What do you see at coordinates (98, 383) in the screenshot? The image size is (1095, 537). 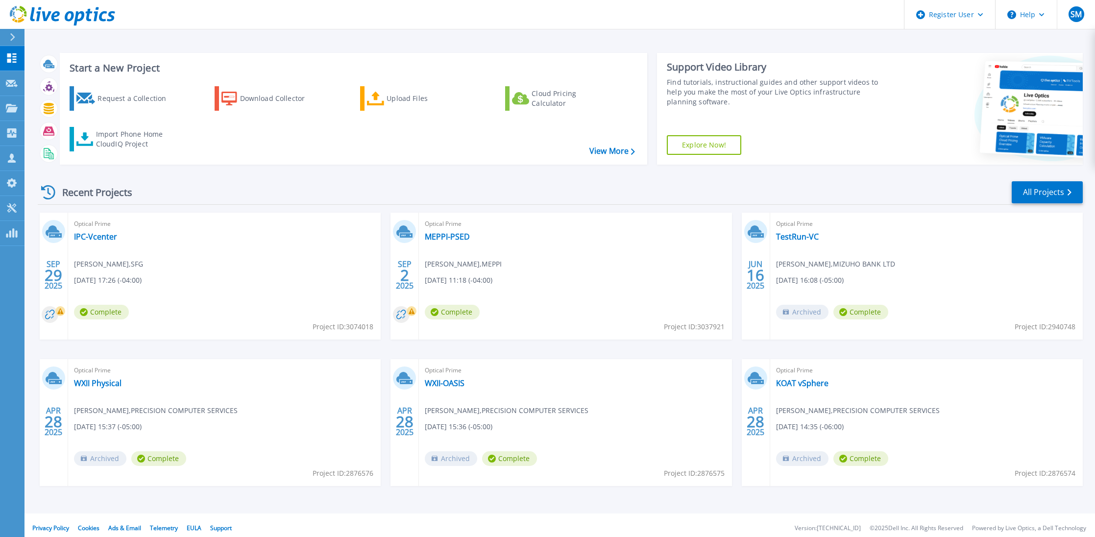 I see `a: WXII Physical` at bounding box center [98, 383].